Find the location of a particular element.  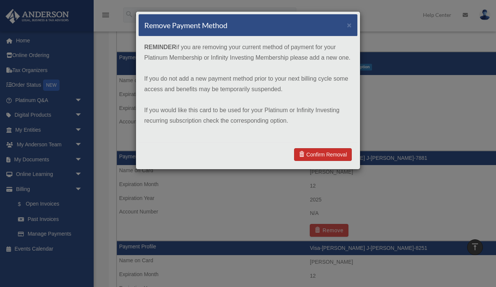

h4: Remove Payment Method is located at coordinates (186, 25).